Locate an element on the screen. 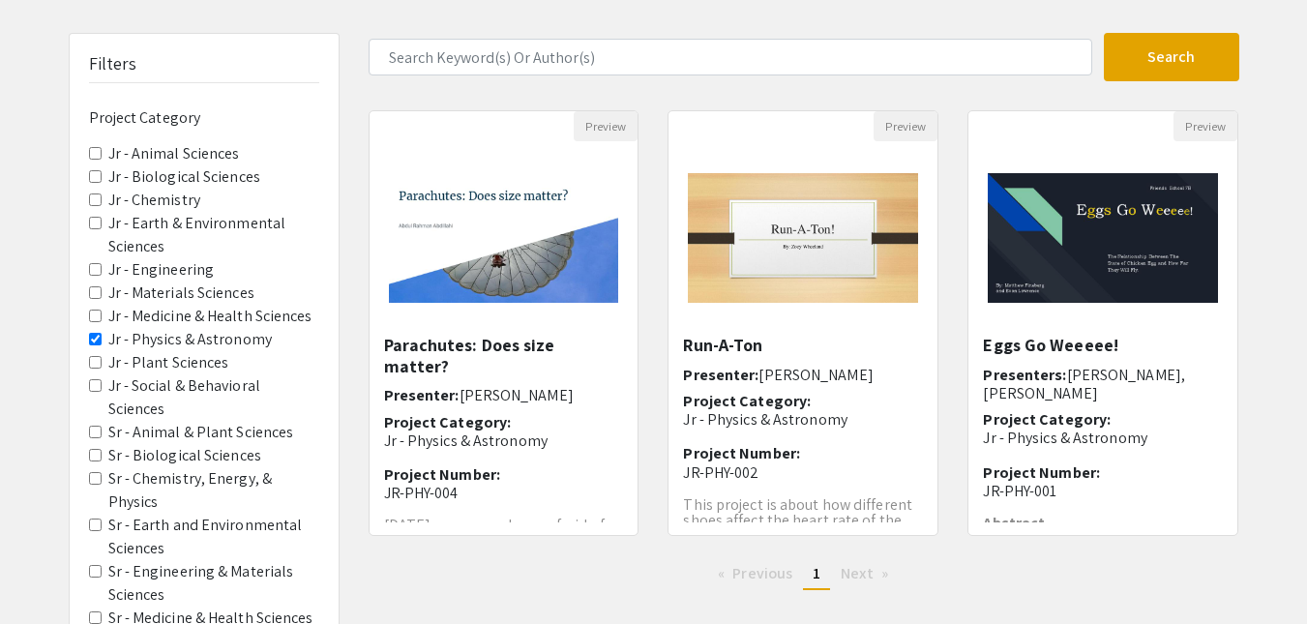  img: <p>Eggs Go Weeeee!</p> is located at coordinates (1103, 238).